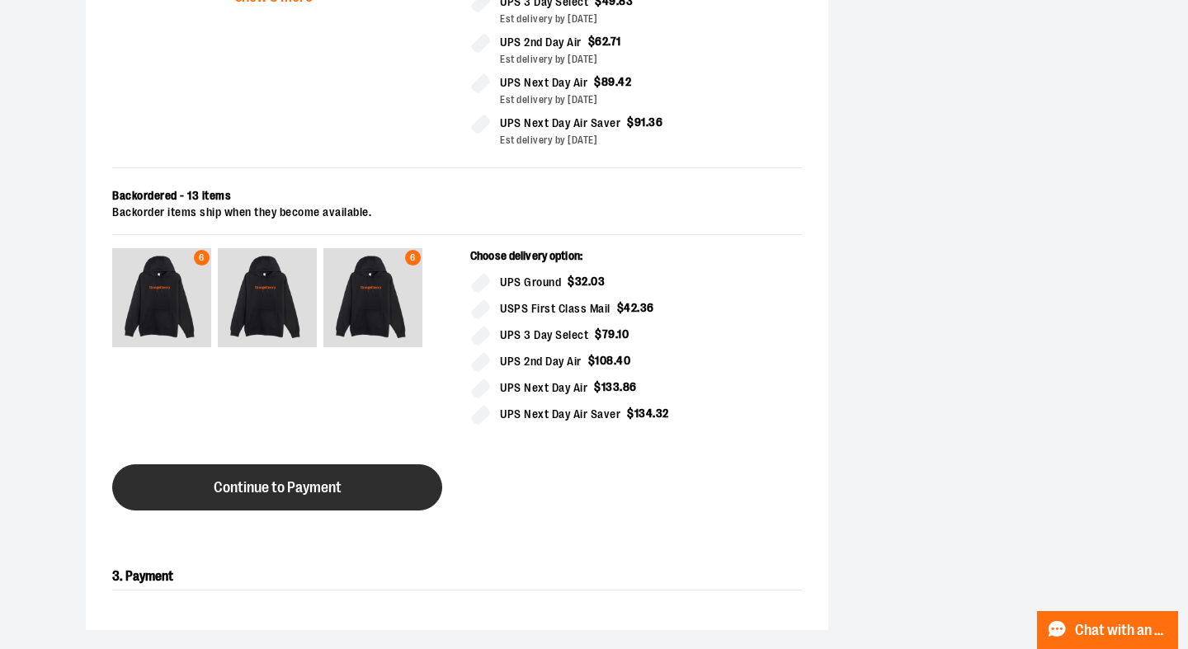 This screenshot has height=649, width=1188. What do you see at coordinates (277, 488) in the screenshot?
I see `button: Continue to Payment` at bounding box center [277, 488].